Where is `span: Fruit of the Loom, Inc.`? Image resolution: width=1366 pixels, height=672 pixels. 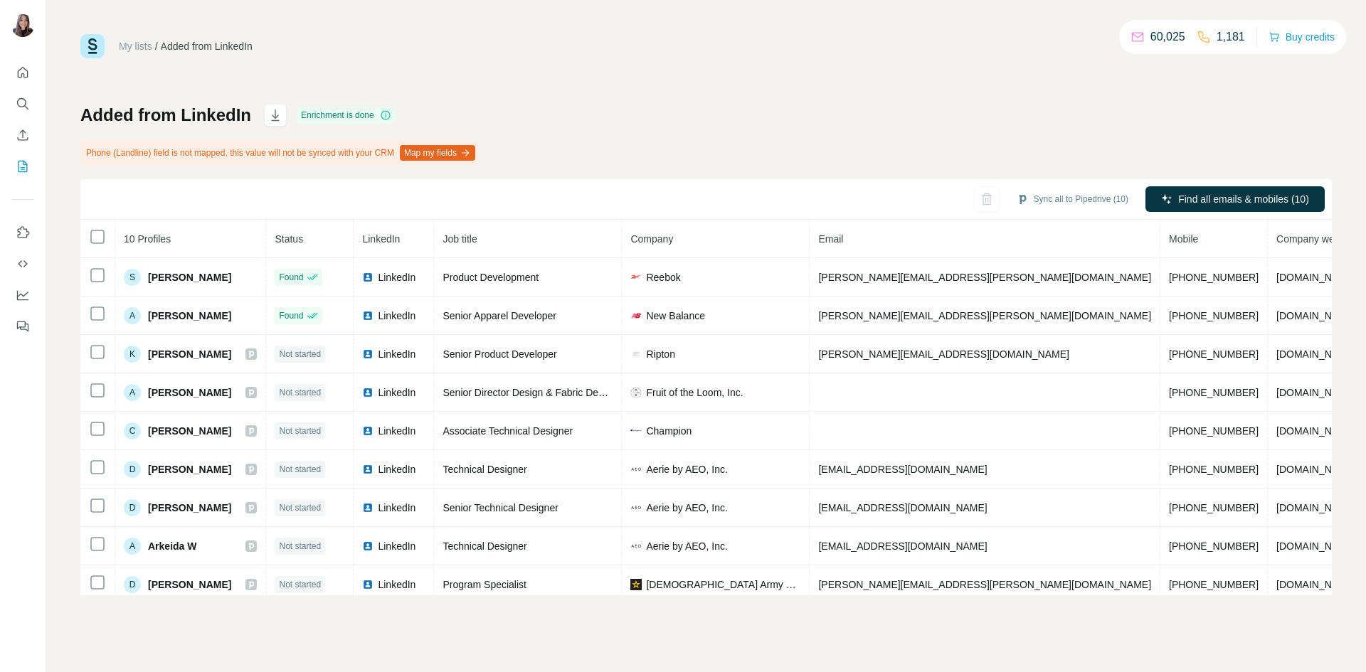 span: Fruit of the Loom, Inc. is located at coordinates (694, 393).